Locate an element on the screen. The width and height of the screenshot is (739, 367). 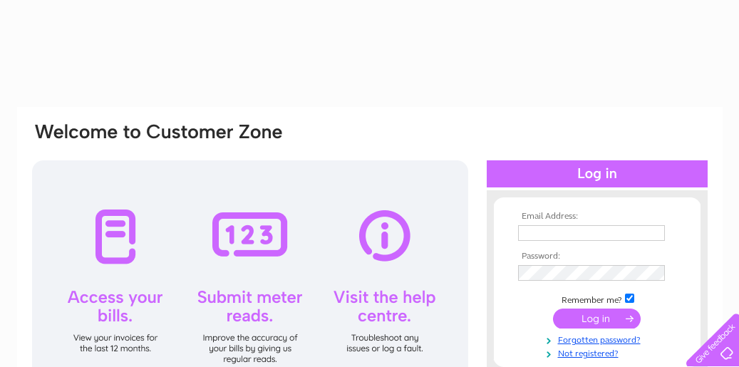
th: Email Address: is located at coordinates (597, 217).